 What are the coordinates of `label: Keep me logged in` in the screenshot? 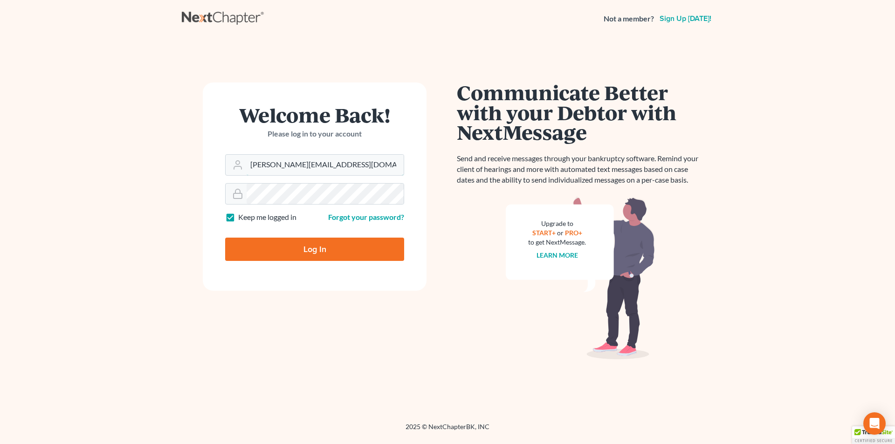 It's located at (267, 217).